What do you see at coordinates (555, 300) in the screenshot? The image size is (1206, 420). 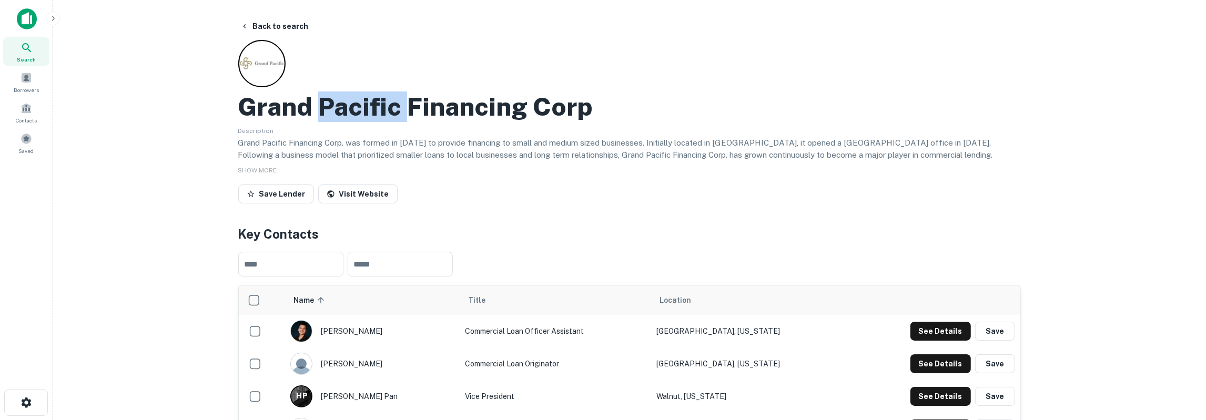 I see `th: Title` at bounding box center [555, 300].